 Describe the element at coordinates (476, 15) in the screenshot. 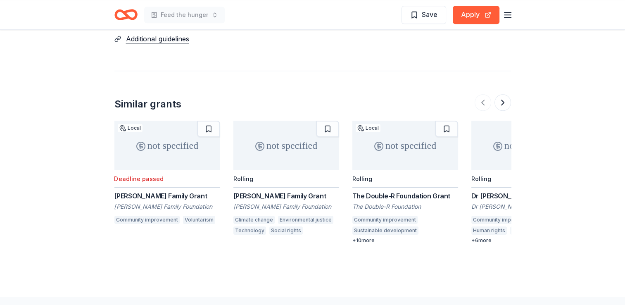

I see `button: Apply` at that location.